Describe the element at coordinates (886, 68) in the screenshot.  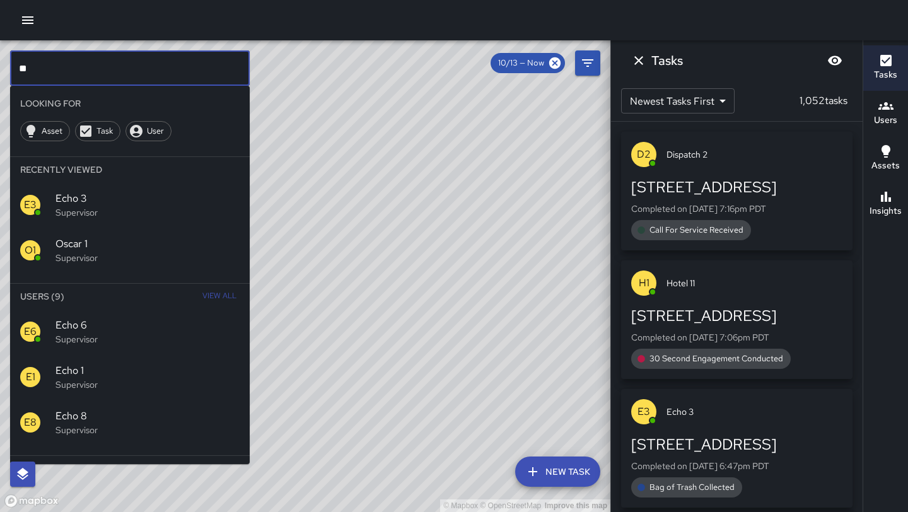
I see `button: Tasks` at that location.